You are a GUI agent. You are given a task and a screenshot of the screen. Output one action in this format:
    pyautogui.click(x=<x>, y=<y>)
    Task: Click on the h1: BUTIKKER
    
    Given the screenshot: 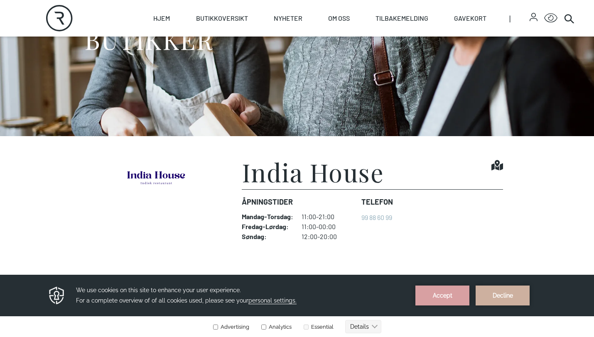 What is the action you would take?
    pyautogui.click(x=148, y=39)
    